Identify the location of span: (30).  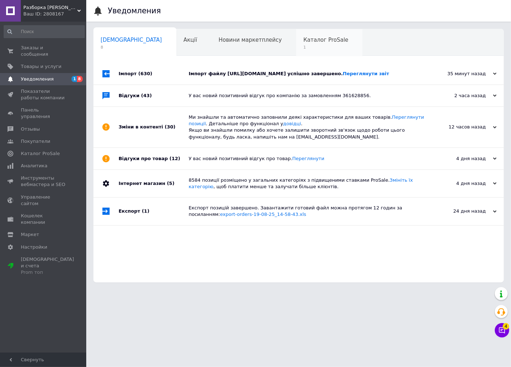
(170, 127).